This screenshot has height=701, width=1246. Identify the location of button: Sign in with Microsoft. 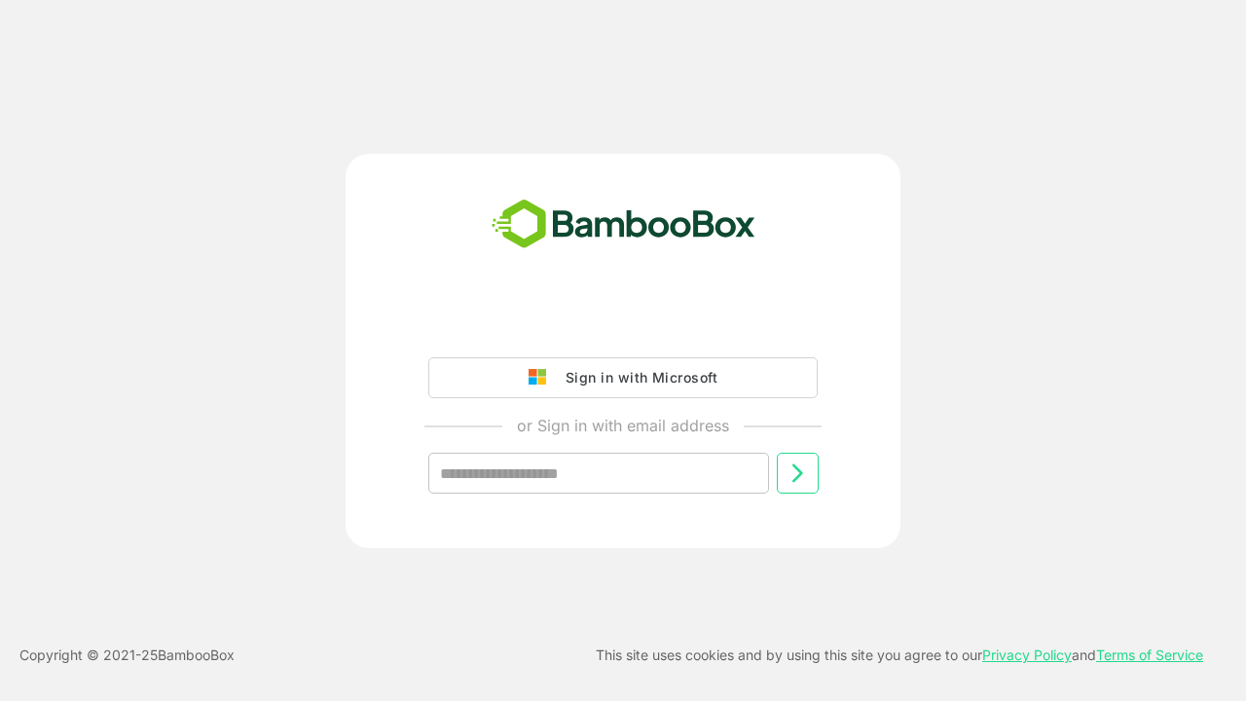
(623, 378).